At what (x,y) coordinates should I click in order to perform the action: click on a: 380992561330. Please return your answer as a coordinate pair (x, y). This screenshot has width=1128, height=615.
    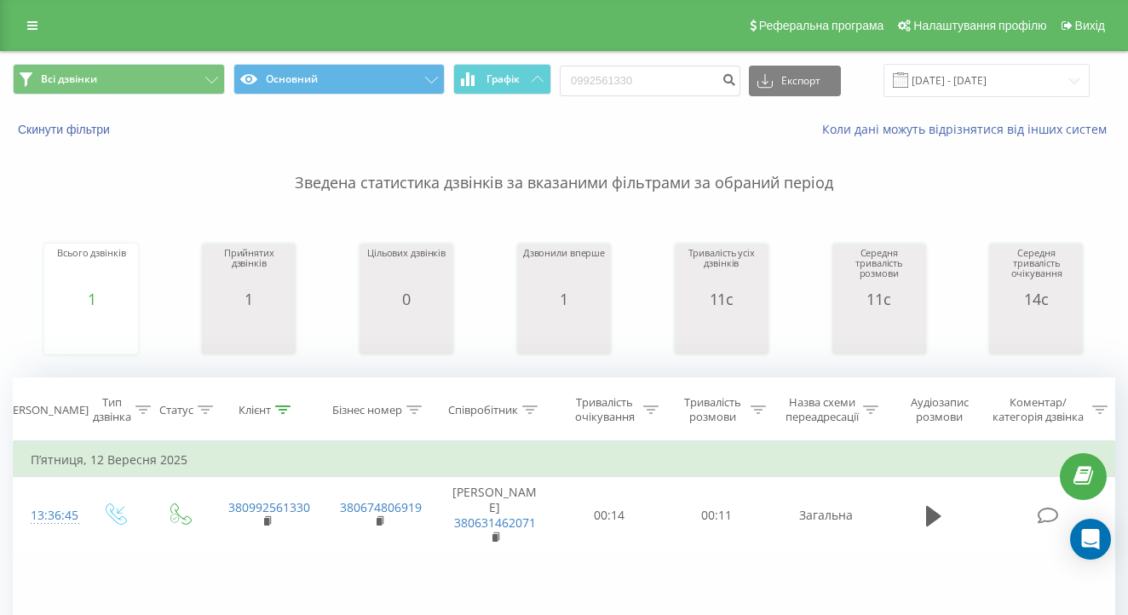
    Looking at the image, I should click on (269, 507).